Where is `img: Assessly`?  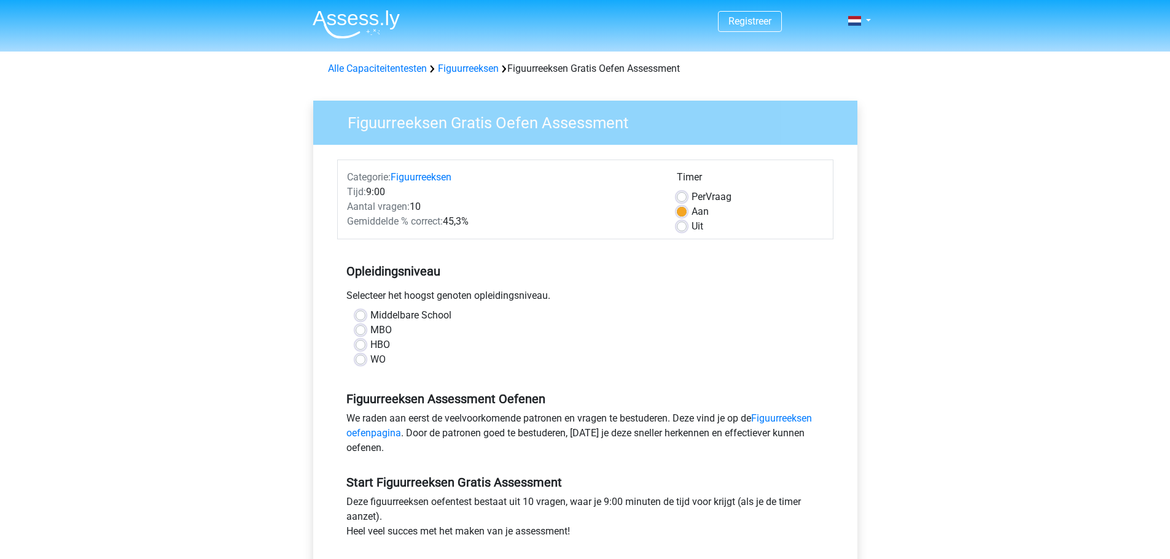 img: Assessly is located at coordinates (356, 24).